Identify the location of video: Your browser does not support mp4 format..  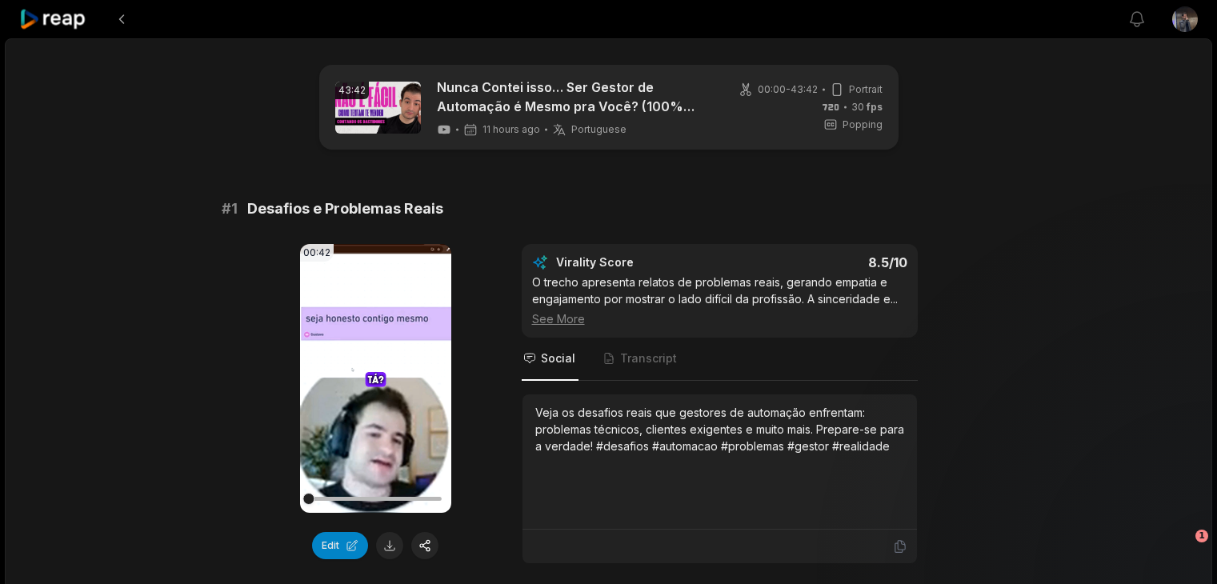
(375, 379).